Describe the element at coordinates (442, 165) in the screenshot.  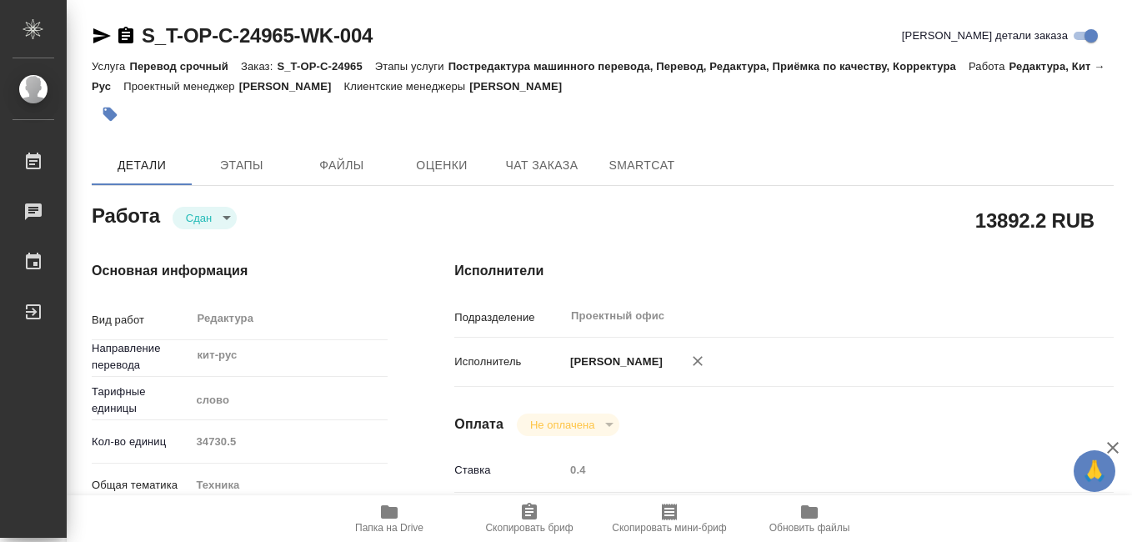
I see `span: Оценки` at that location.